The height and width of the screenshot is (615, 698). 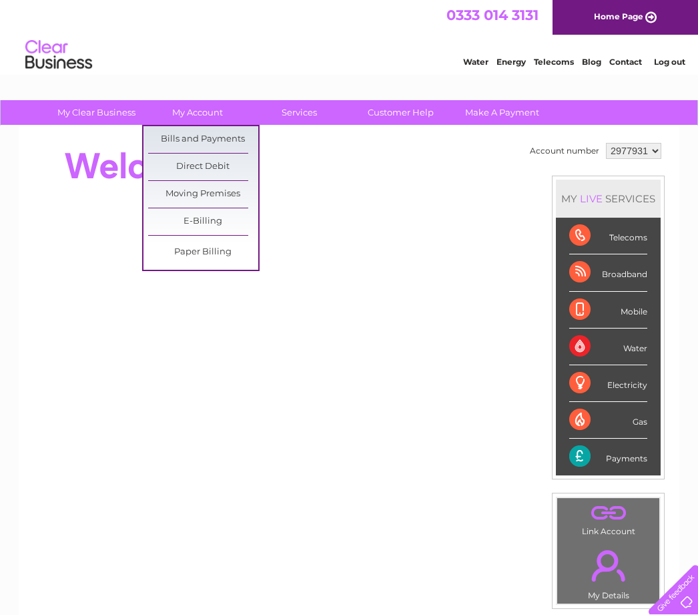 What do you see at coordinates (608, 420) in the screenshot?
I see `div: Gas` at bounding box center [608, 420].